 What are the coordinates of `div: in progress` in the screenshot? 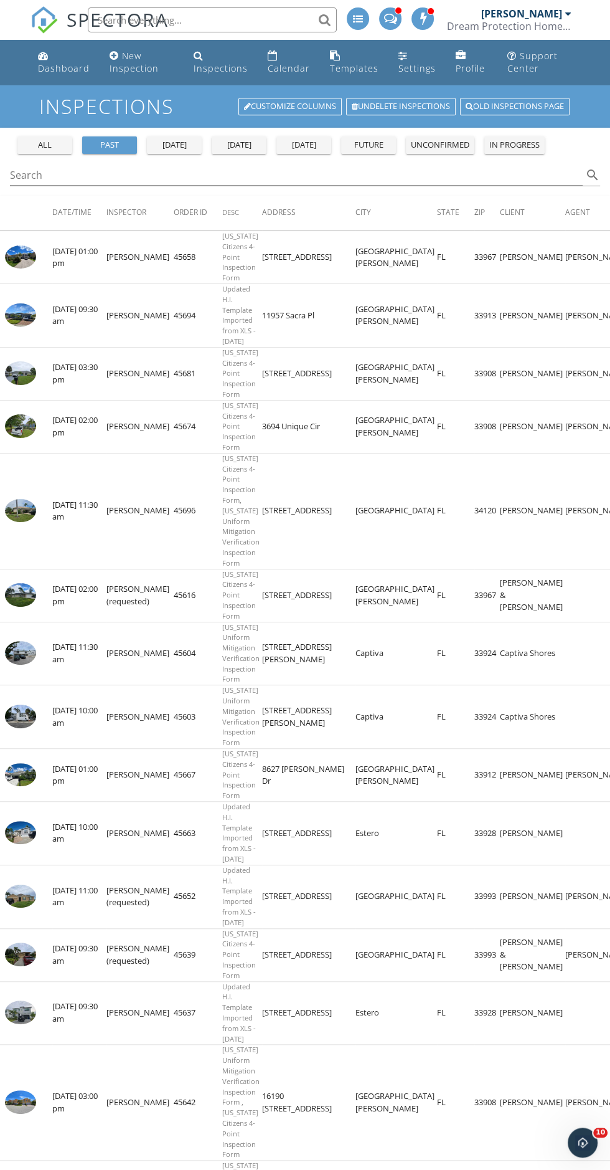 It's located at (514, 145).